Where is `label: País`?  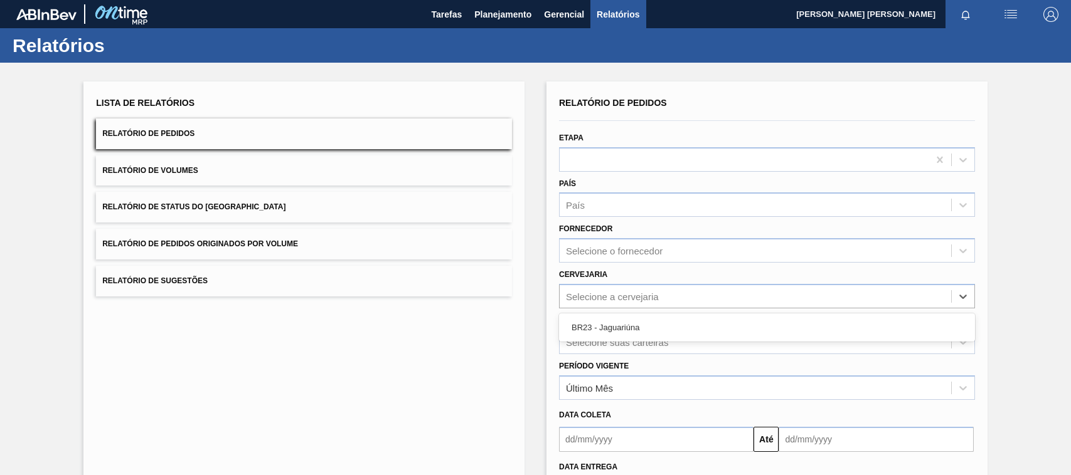
label: País is located at coordinates (567, 184).